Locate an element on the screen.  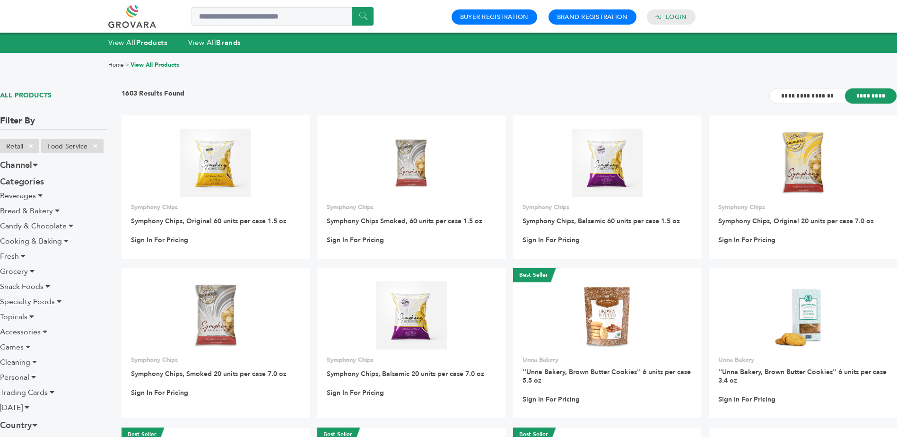
a: View AllBrands is located at coordinates (215, 43).